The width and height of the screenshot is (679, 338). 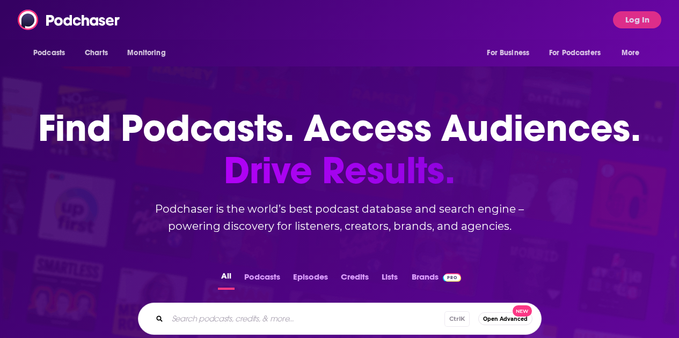 I want to click on span: Ctrl K, so click(x=456, y=319).